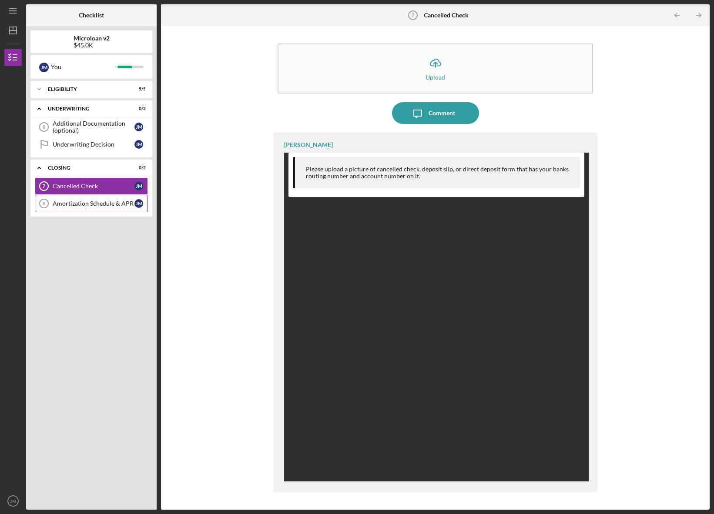  Describe the element at coordinates (94, 144) in the screenshot. I see `div: Underwriting Decision` at that location.